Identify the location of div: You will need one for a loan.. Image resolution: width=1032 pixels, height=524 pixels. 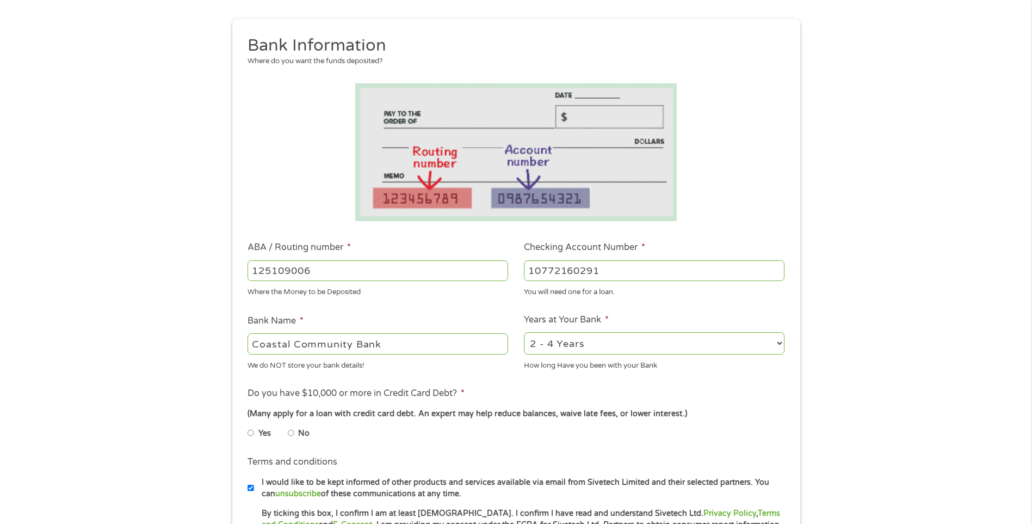
(654, 290).